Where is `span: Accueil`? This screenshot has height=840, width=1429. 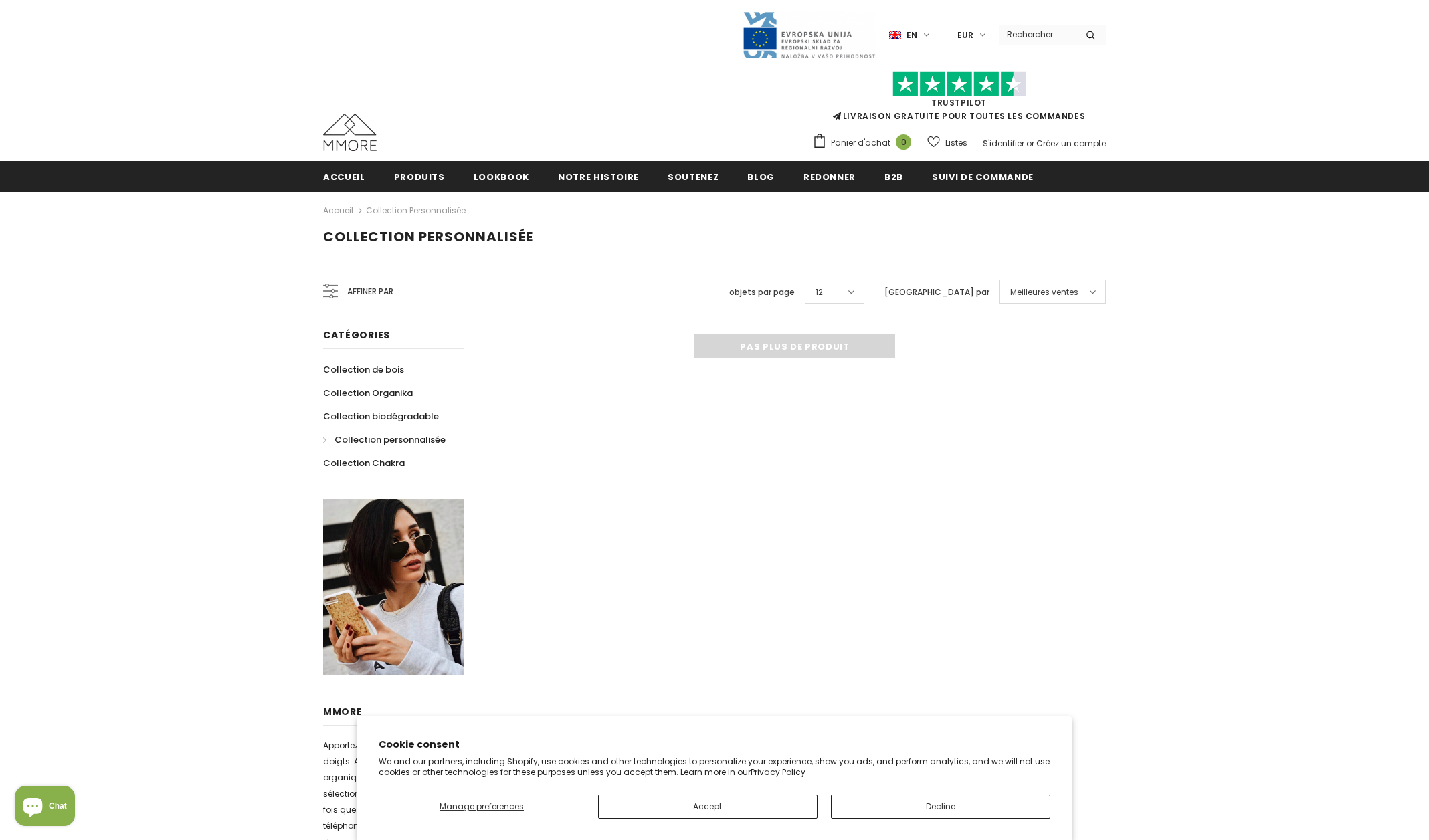
span: Accueil is located at coordinates (344, 177).